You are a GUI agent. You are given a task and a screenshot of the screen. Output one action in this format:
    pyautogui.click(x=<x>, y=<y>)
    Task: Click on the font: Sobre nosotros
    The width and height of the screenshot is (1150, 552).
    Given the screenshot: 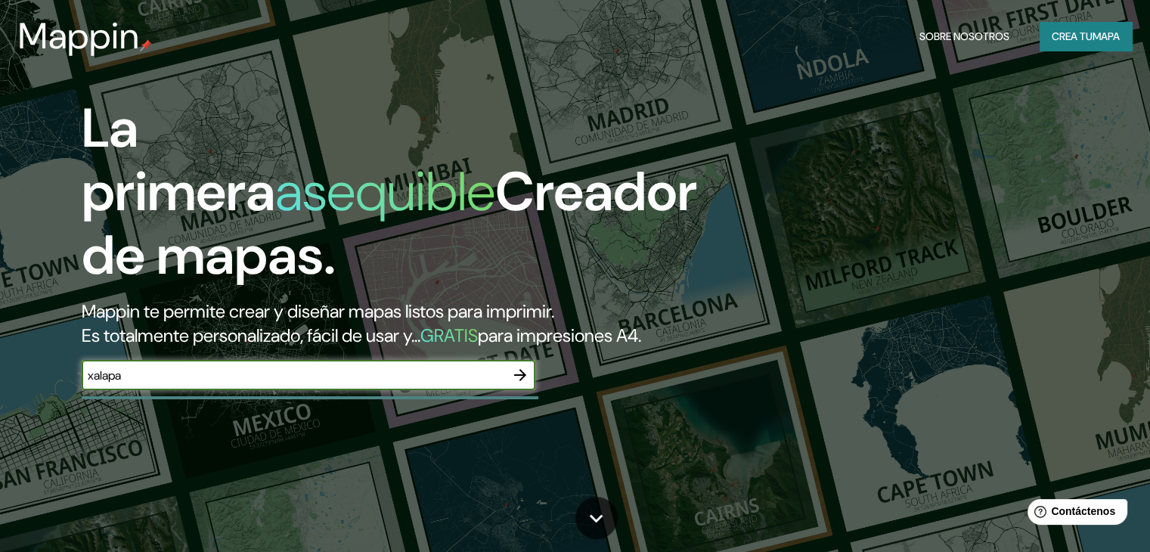 What is the action you would take?
    pyautogui.click(x=964, y=36)
    